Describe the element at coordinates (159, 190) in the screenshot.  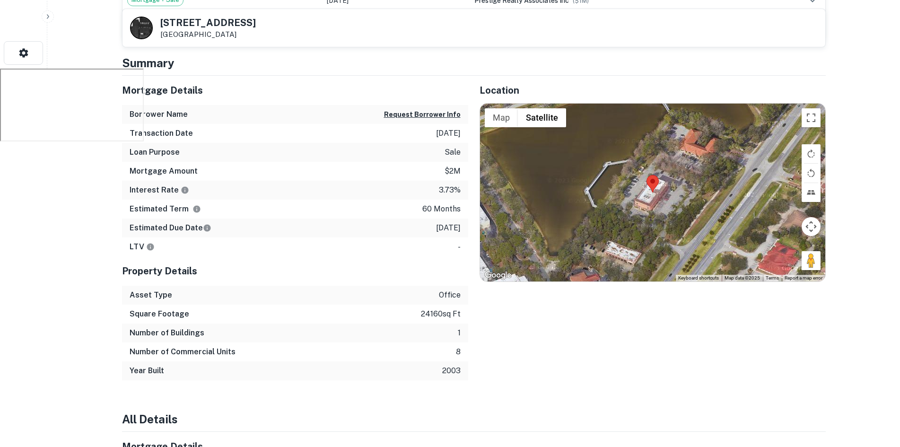
I see `h6: Interest Rate` at that location.